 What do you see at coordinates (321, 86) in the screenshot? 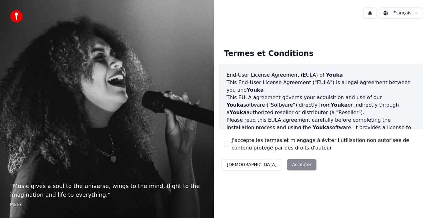
I see `p: This End-User License Agreement ("EULA") is a legal agreement between you and` at bounding box center [321, 86].